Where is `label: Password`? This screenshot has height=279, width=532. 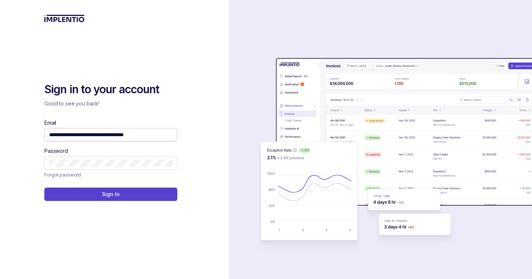 label: Password is located at coordinates (56, 151).